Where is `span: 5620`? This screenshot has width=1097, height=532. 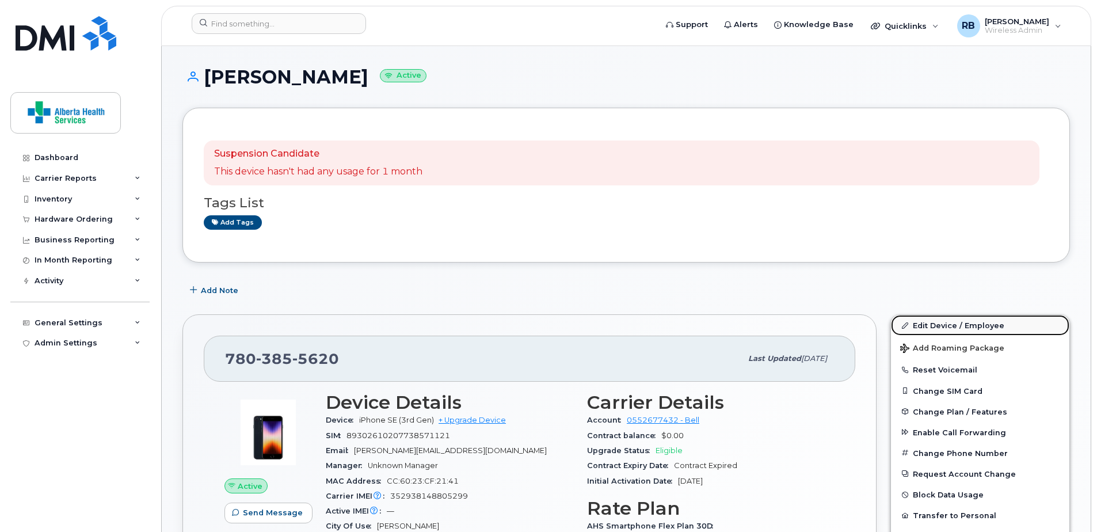 span: 5620 is located at coordinates (315, 358).